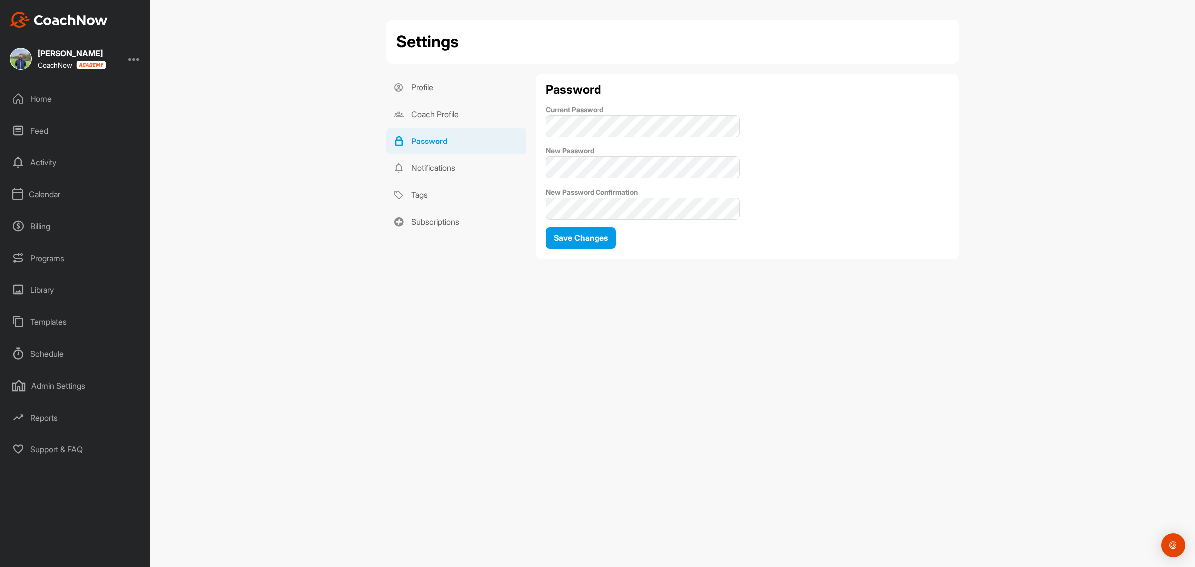 The image size is (1195, 567). I want to click on label: New Password Confirmation, so click(592, 192).